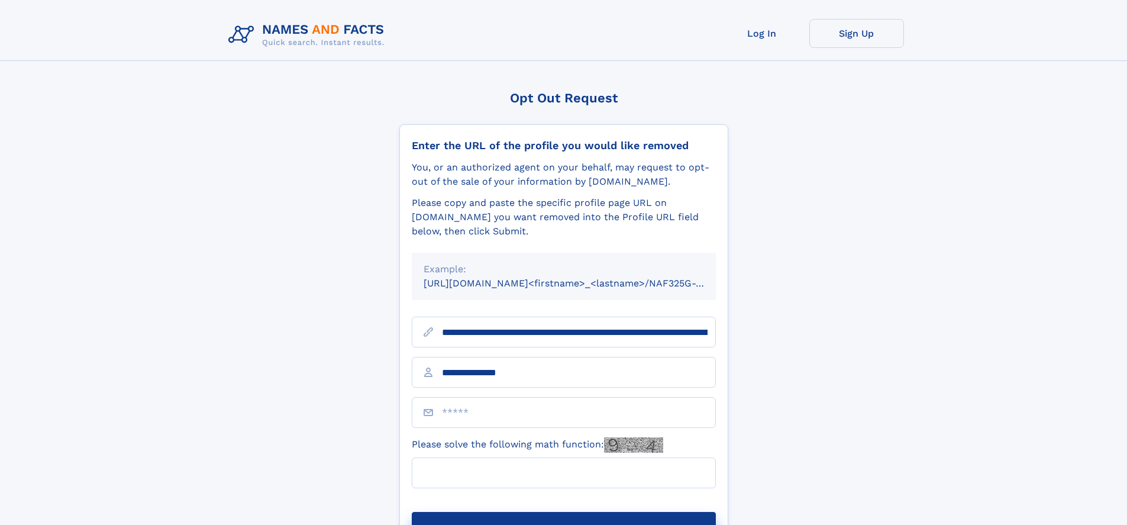 Image resolution: width=1127 pixels, height=525 pixels. What do you see at coordinates (564, 98) in the screenshot?
I see `div: Opt Out Request` at bounding box center [564, 98].